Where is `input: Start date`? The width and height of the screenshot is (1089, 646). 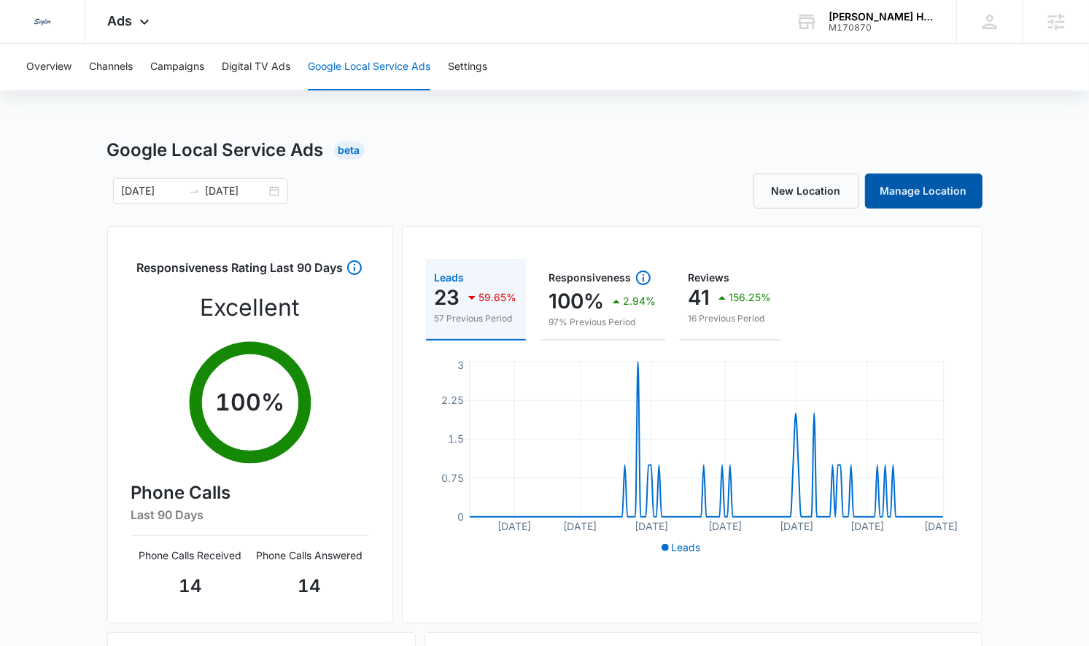 input: Start date is located at coordinates (152, 191).